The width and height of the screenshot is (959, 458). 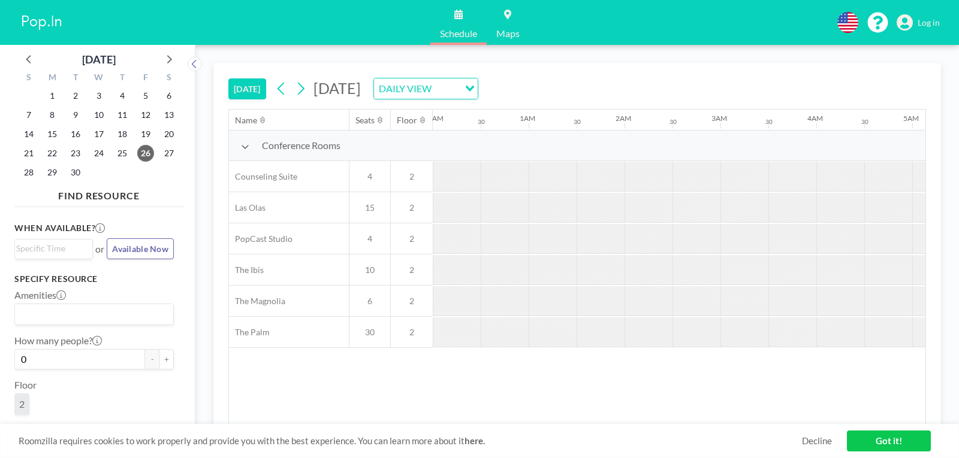 I want to click on img: organization-logo, so click(x=42, y=23).